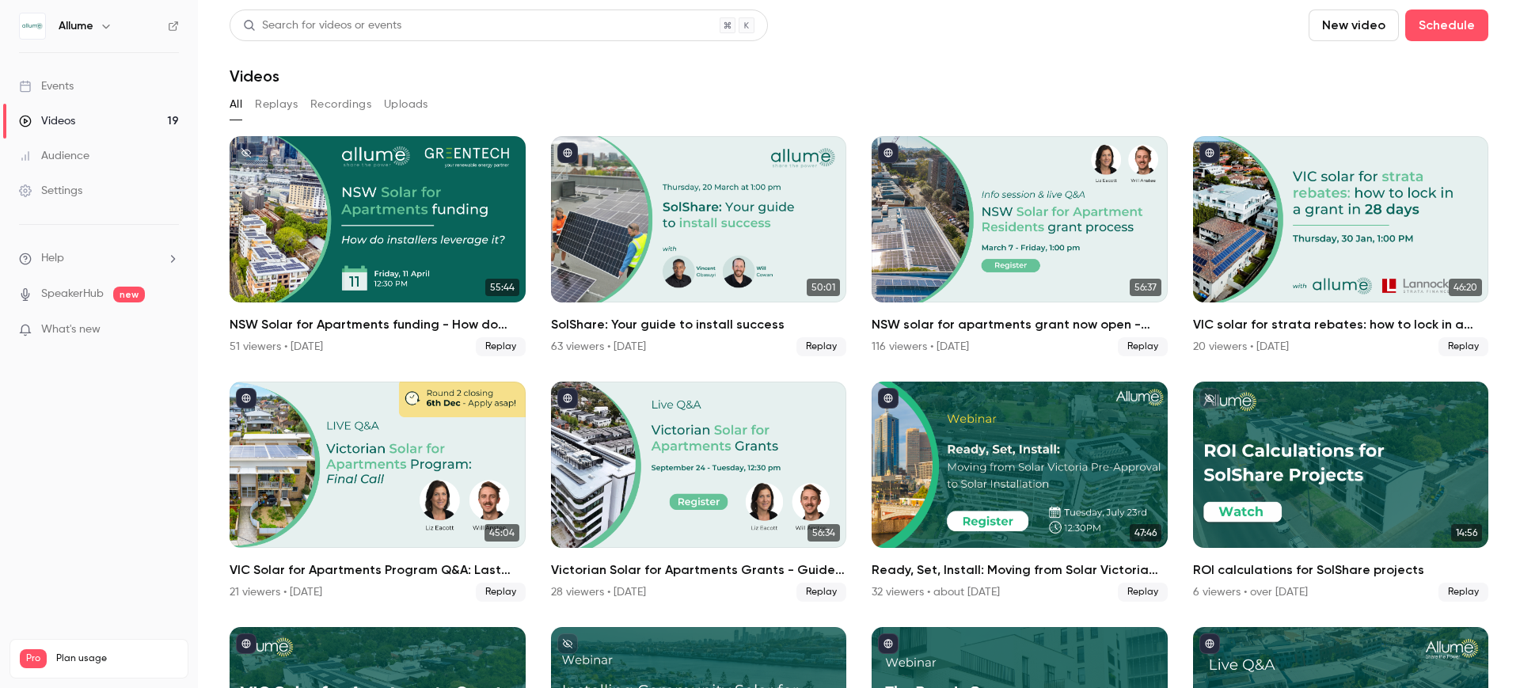 The width and height of the screenshot is (1520, 688). What do you see at coordinates (1466, 533) in the screenshot?
I see `span: 14:56` at bounding box center [1466, 533].